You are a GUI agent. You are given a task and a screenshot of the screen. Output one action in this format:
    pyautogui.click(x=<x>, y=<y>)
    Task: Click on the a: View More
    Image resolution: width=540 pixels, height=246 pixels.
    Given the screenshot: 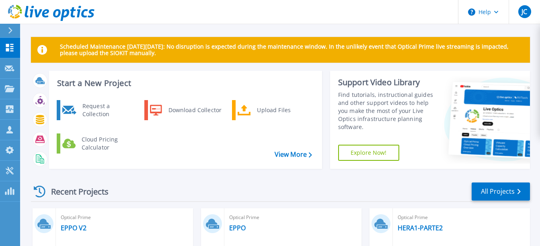 What is the action you would take?
    pyautogui.click(x=293, y=154)
    